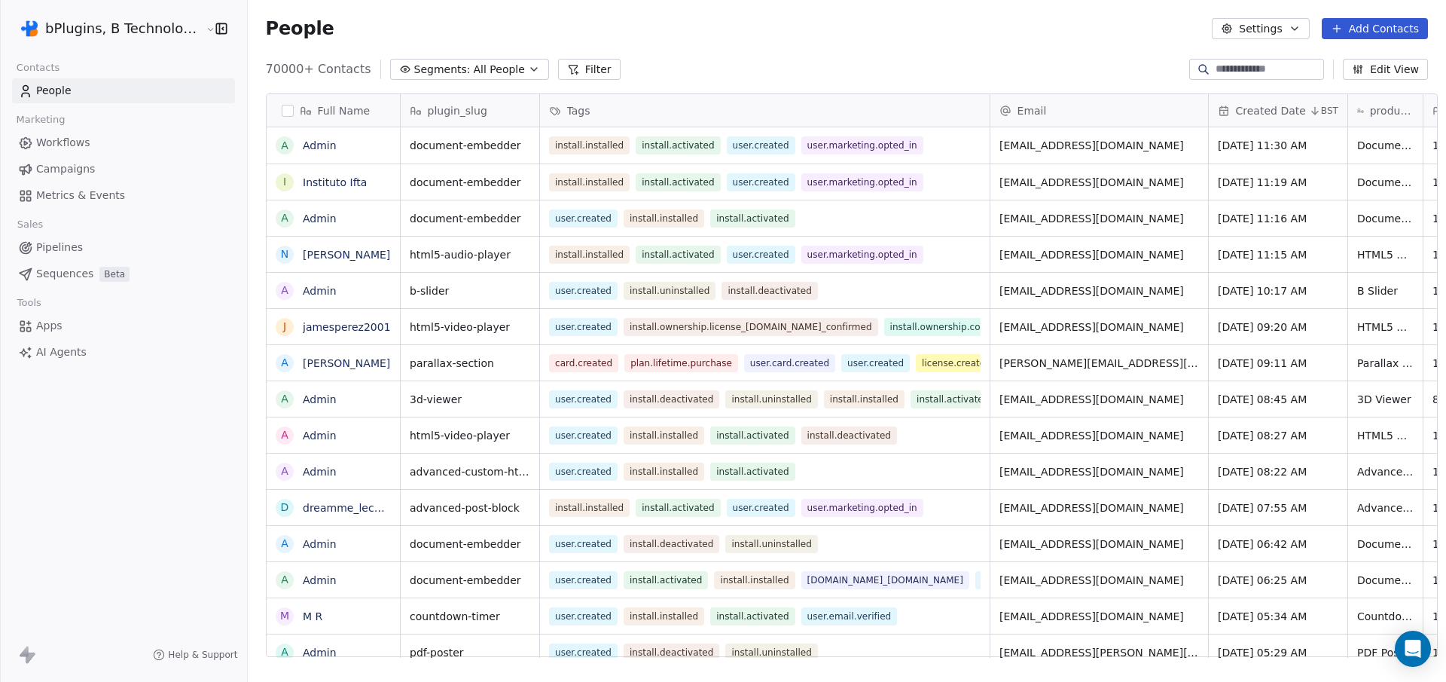  I want to click on span: 70000+ Contacts, so click(319, 69).